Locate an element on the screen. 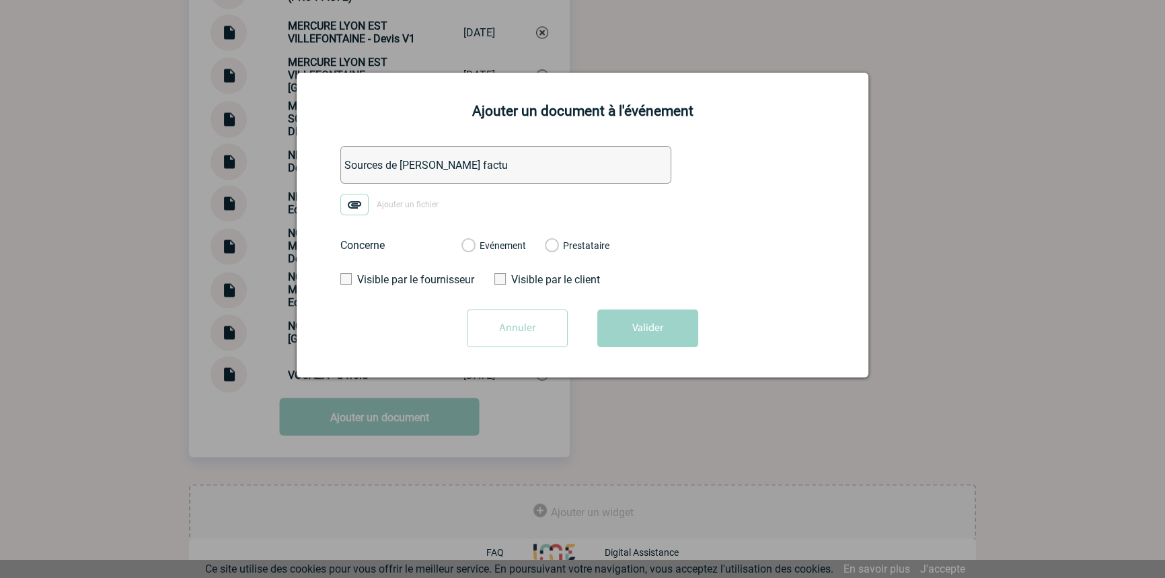  button: Valider is located at coordinates (648, 328).